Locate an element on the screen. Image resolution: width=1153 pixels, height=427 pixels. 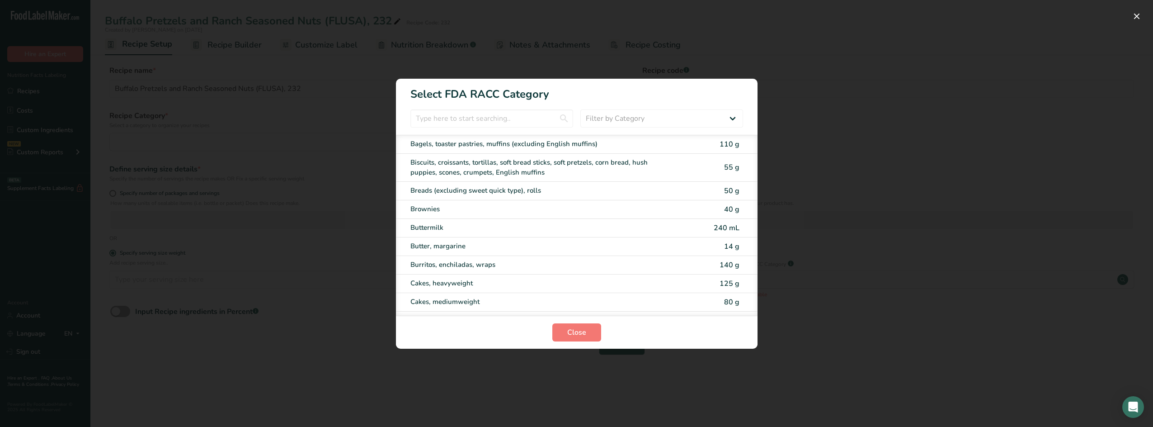
div: Brownies is located at coordinates (539, 209).